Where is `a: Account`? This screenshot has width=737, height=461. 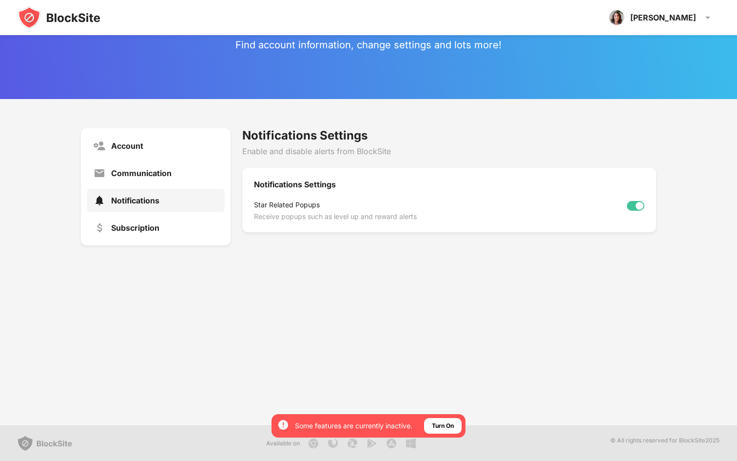
a: Account is located at coordinates (155, 146).